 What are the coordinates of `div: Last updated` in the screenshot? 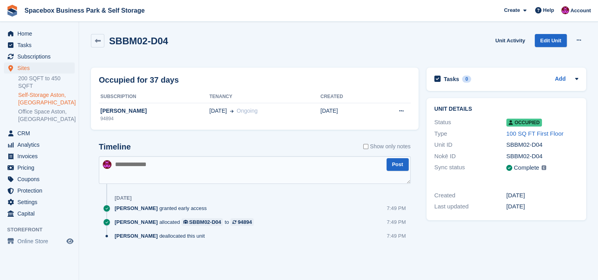 It's located at (470, 206).